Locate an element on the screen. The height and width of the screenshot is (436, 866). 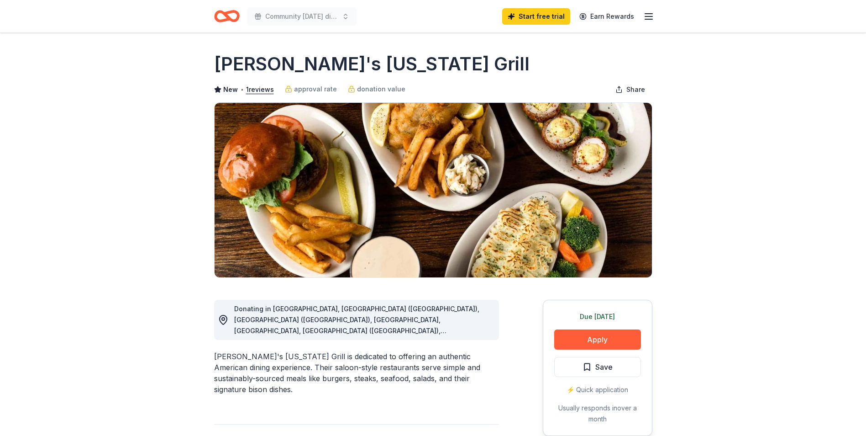
button: Share is located at coordinates (630, 90).